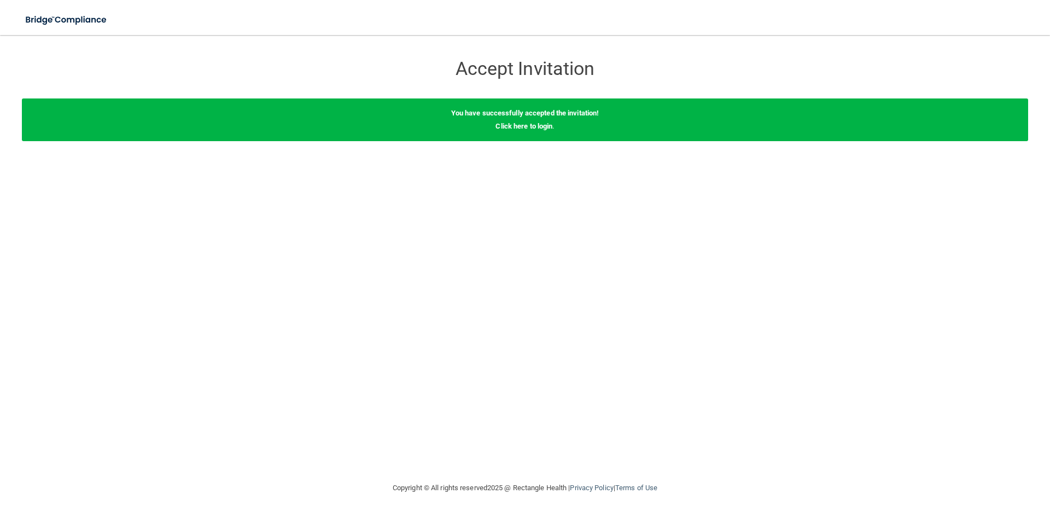 The width and height of the screenshot is (1050, 517). What do you see at coordinates (525, 488) in the screenshot?
I see `div: Copyright © All rights reserved 2025 @ Rectangle Health | |` at bounding box center [525, 488].